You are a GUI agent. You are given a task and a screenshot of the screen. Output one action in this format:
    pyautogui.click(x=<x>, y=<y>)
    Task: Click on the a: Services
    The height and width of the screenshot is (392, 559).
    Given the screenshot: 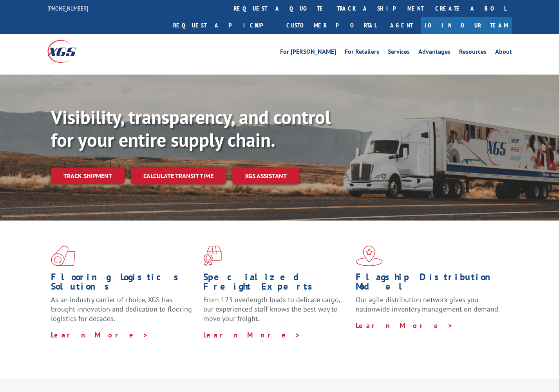 What is the action you would take?
    pyautogui.click(x=399, y=53)
    